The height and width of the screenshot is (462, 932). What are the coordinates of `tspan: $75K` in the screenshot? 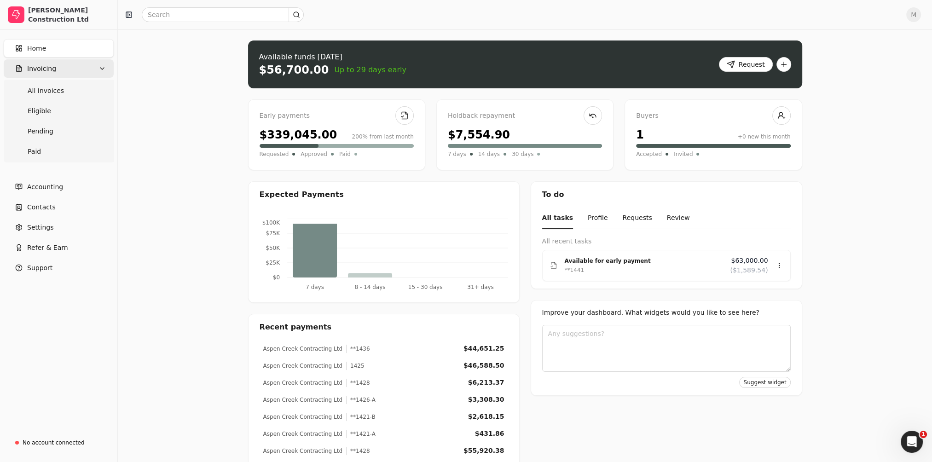 It's located at (273, 233).